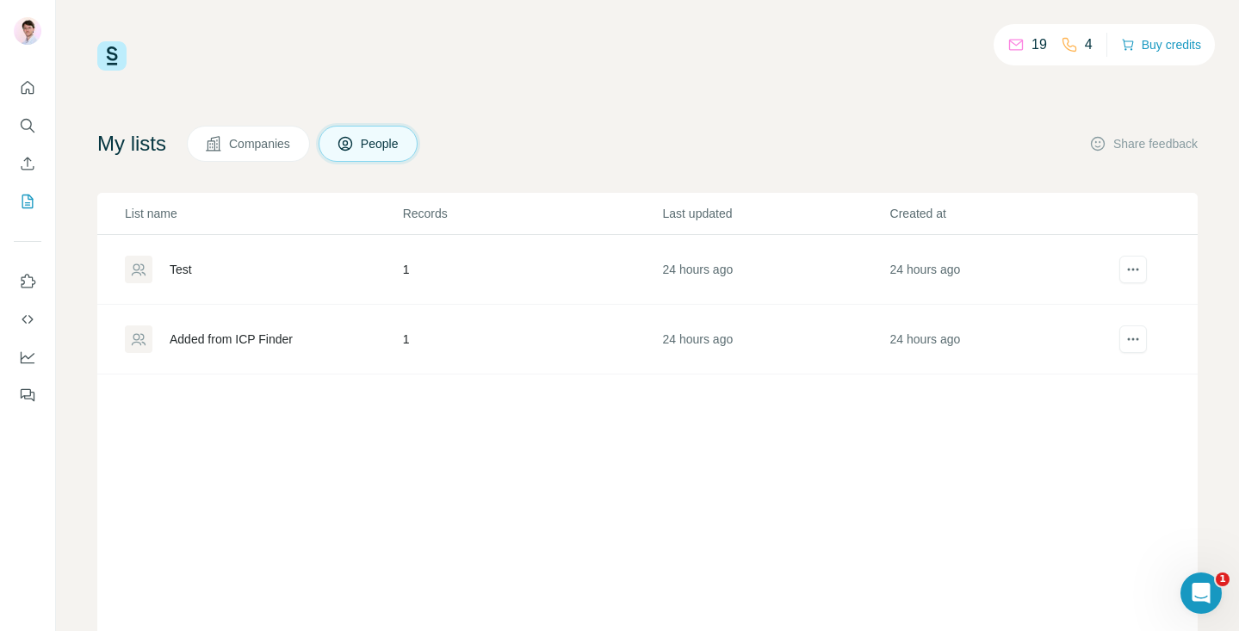  I want to click on img: Avatar, so click(28, 31).